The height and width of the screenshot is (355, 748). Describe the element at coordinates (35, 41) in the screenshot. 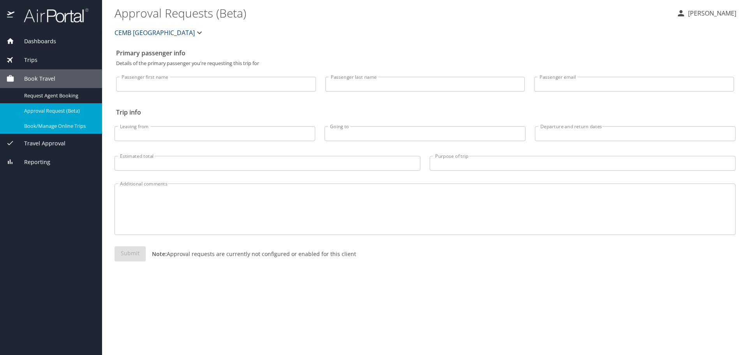

I see `span: Dashboards` at that location.